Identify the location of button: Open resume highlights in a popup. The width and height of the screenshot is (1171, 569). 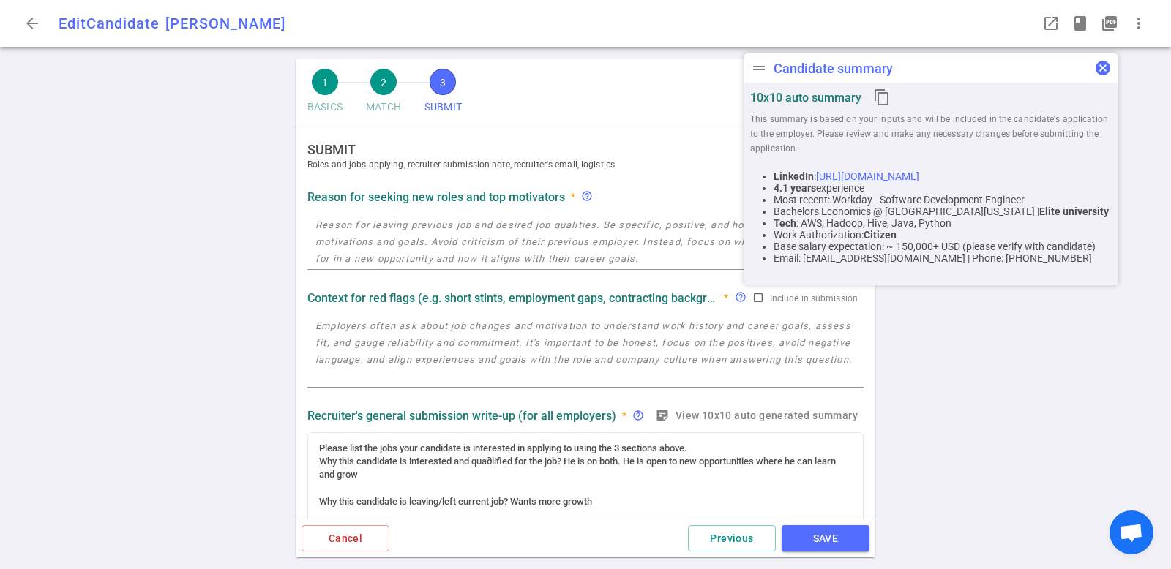
(1080, 23).